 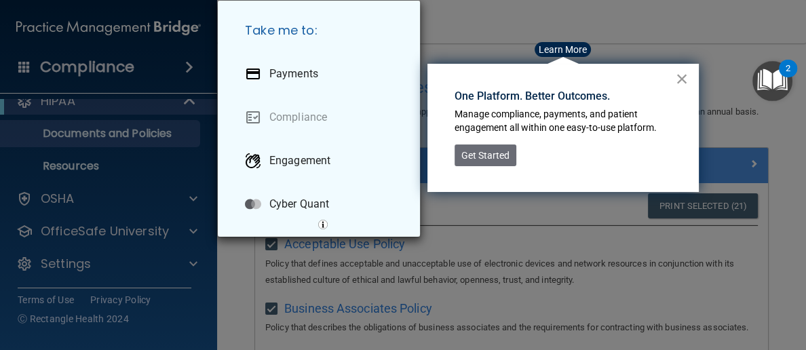 I want to click on div: Learn More, so click(x=562, y=50).